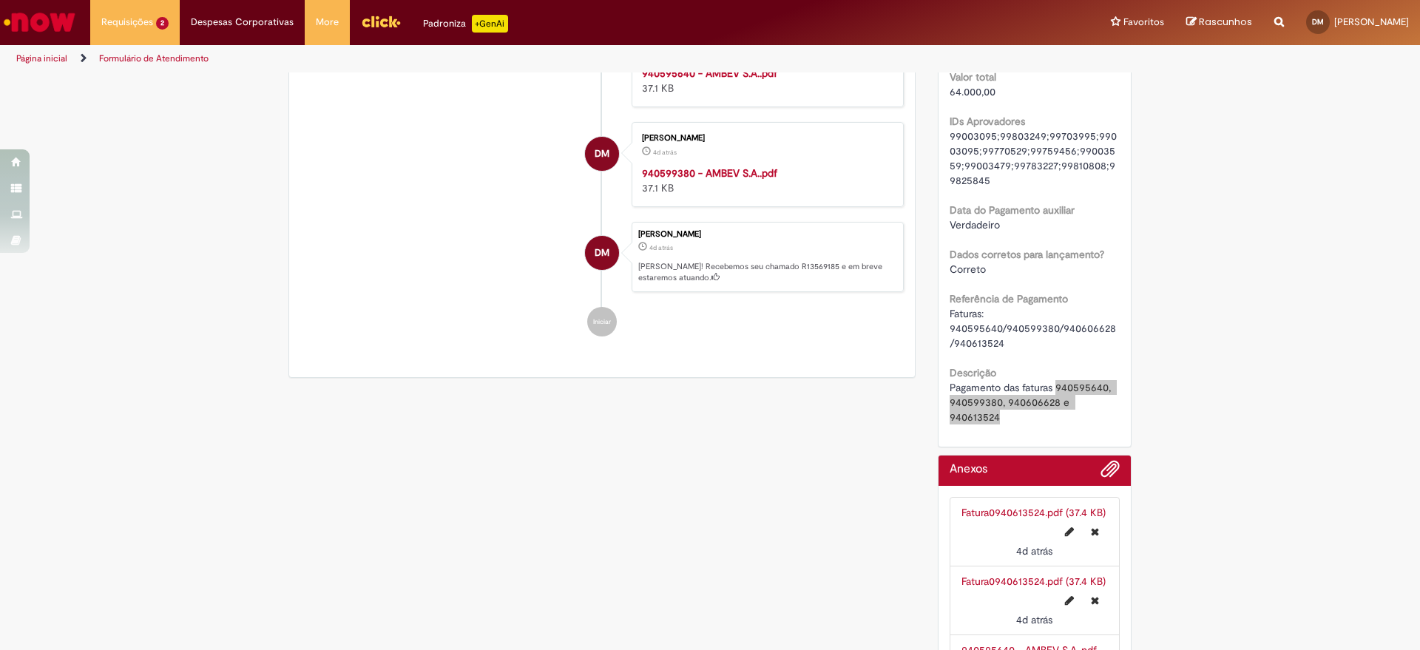 Image resolution: width=1420 pixels, height=650 pixels. Describe the element at coordinates (1012, 210) in the screenshot. I see `b: Data do Pagamento auxiliar` at that location.